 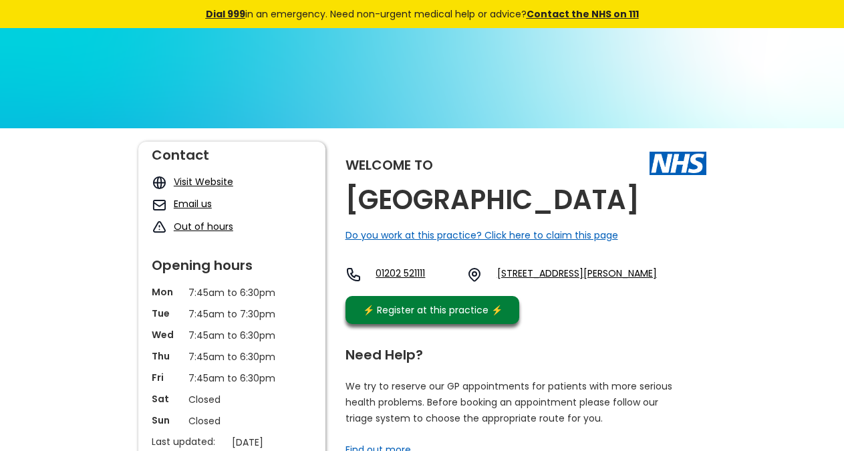 What do you see at coordinates (509, 402) in the screenshot?
I see `p: We try to reserve our GP appointments for patients with more serious health problems. Before book...` at bounding box center [509, 402].